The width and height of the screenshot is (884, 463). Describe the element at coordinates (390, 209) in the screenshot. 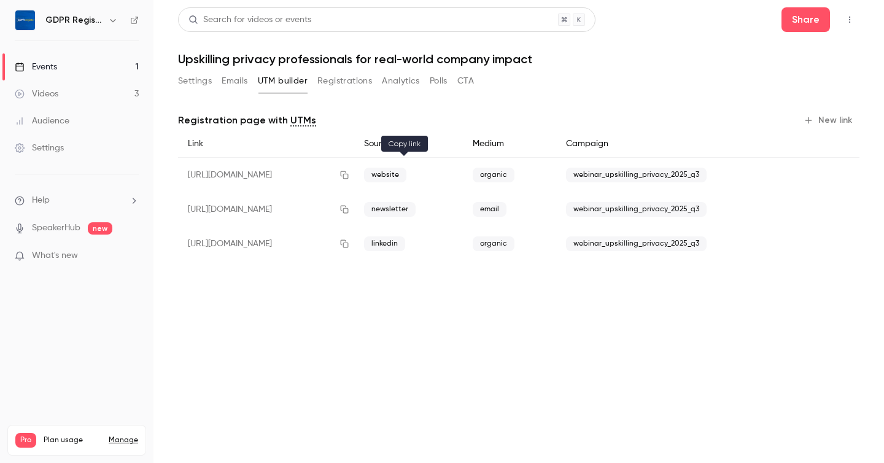

I see `span: newsletter` at that location.